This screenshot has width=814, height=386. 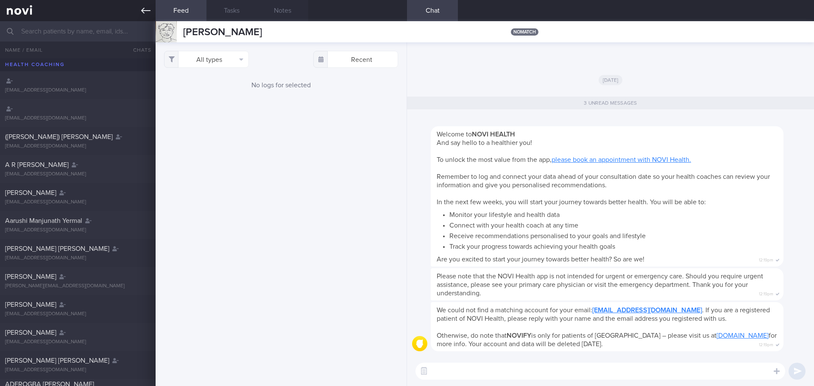 What do you see at coordinates (206, 59) in the screenshot?
I see `button: All types` at bounding box center [206, 59].